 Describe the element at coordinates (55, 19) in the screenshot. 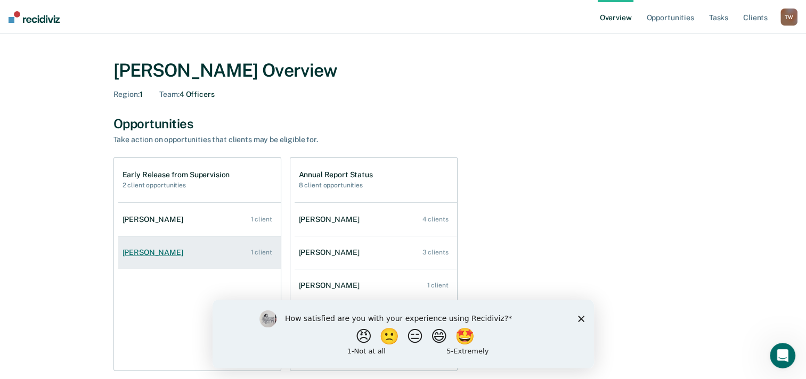

I see `img: Profile image for Kim` at that location.